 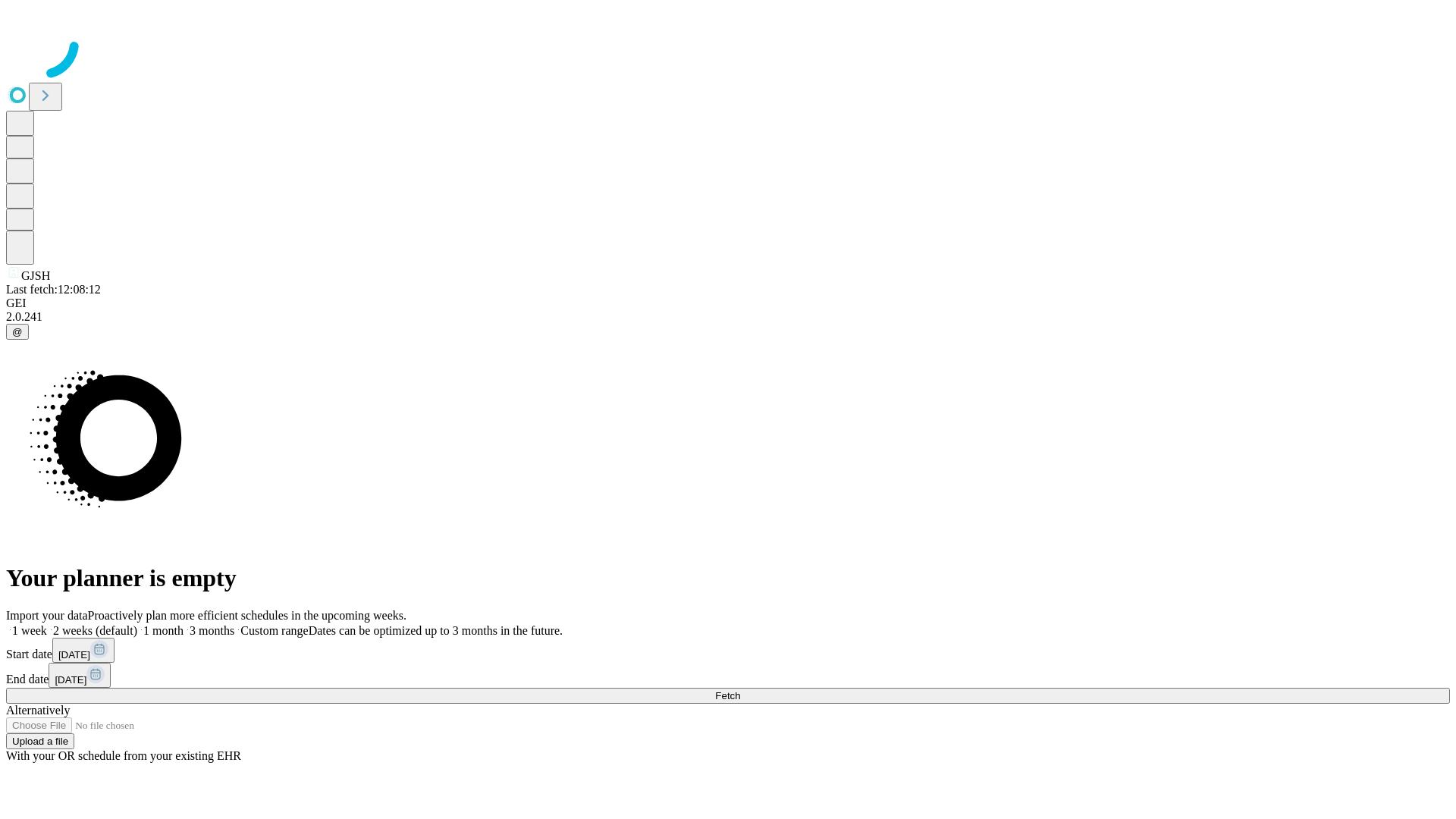 I want to click on span: 2 weeks (default), so click(x=95, y=630).